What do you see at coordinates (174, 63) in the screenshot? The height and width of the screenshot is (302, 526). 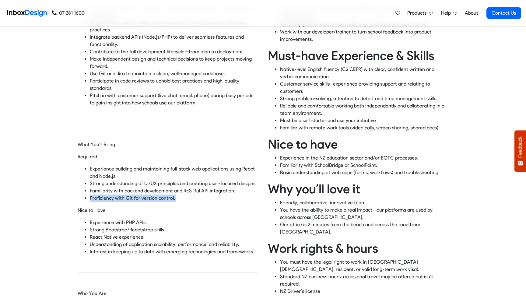 I see `p: Make independent design and technical decisions to keep projects moving forward.` at bounding box center [174, 63].